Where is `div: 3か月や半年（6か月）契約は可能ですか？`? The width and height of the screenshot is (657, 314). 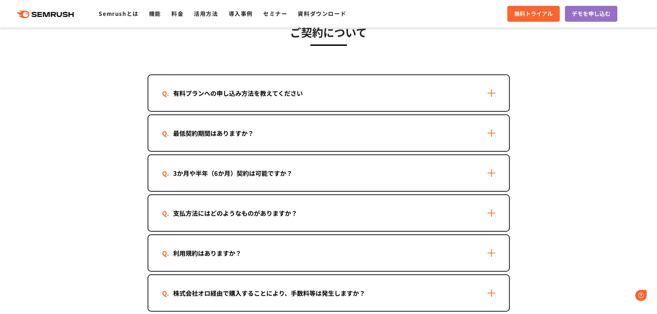 div: 3か月や半年（6か月）契約は可能ですか？ is located at coordinates (233, 173).